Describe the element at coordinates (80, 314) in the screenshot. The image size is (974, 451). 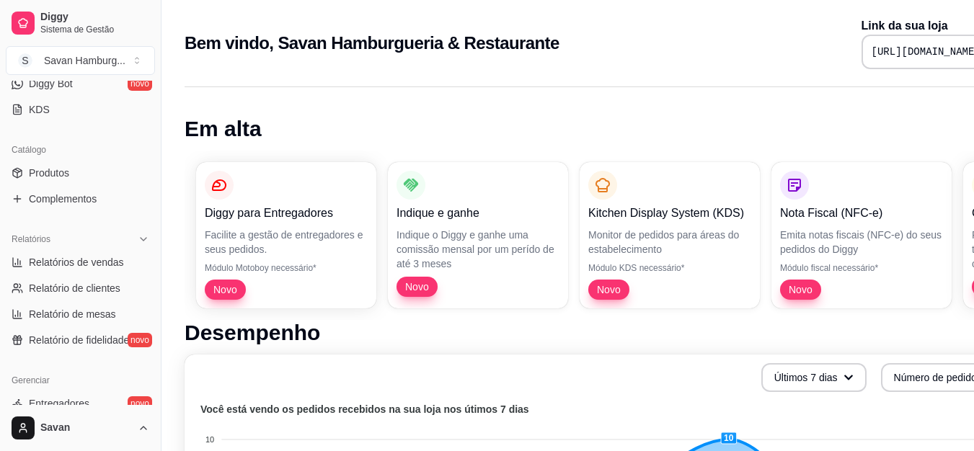
I see `a: Relatório de mesas` at that location.